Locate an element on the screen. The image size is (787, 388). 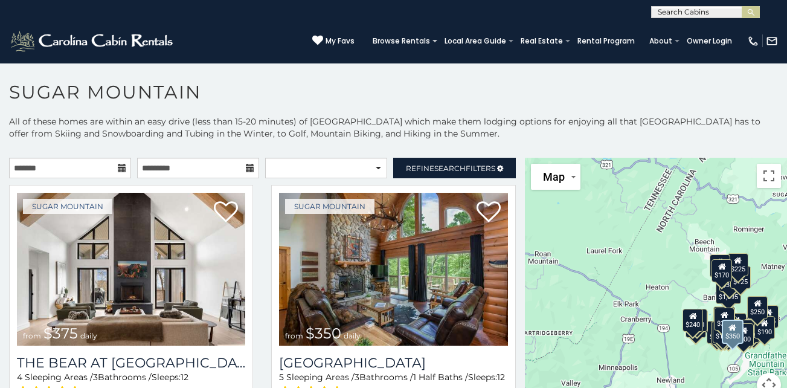
button: Change map style is located at coordinates (556, 176).